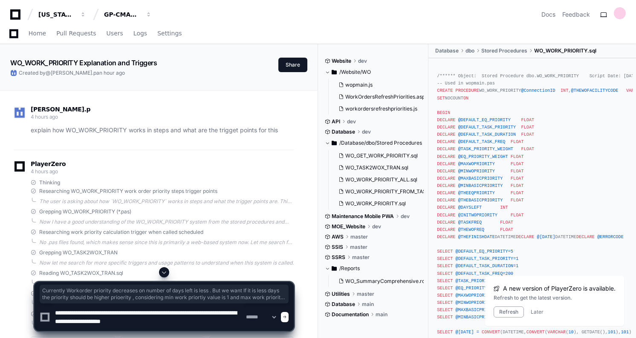 This screenshot has width=636, height=338. What do you see at coordinates (477, 193) in the screenshot?
I see `span: @THEEQPRIORITY` at bounding box center [477, 193].